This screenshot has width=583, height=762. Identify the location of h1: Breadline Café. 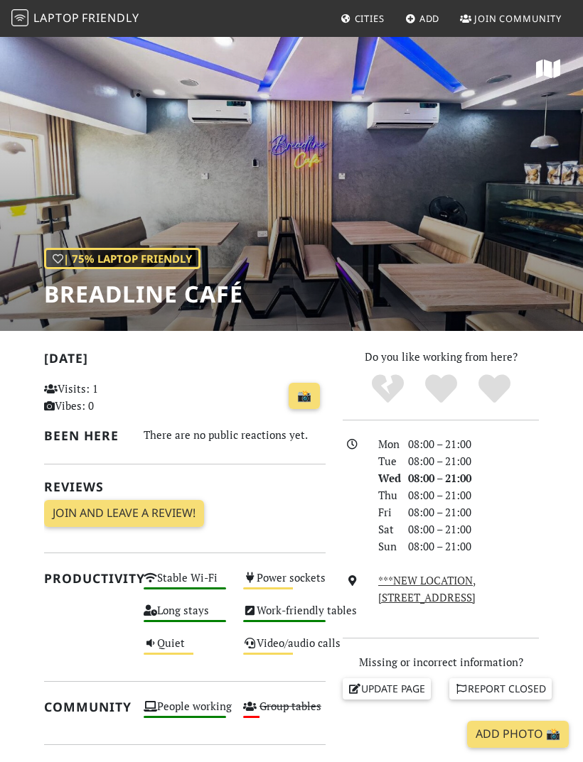
(144, 294).